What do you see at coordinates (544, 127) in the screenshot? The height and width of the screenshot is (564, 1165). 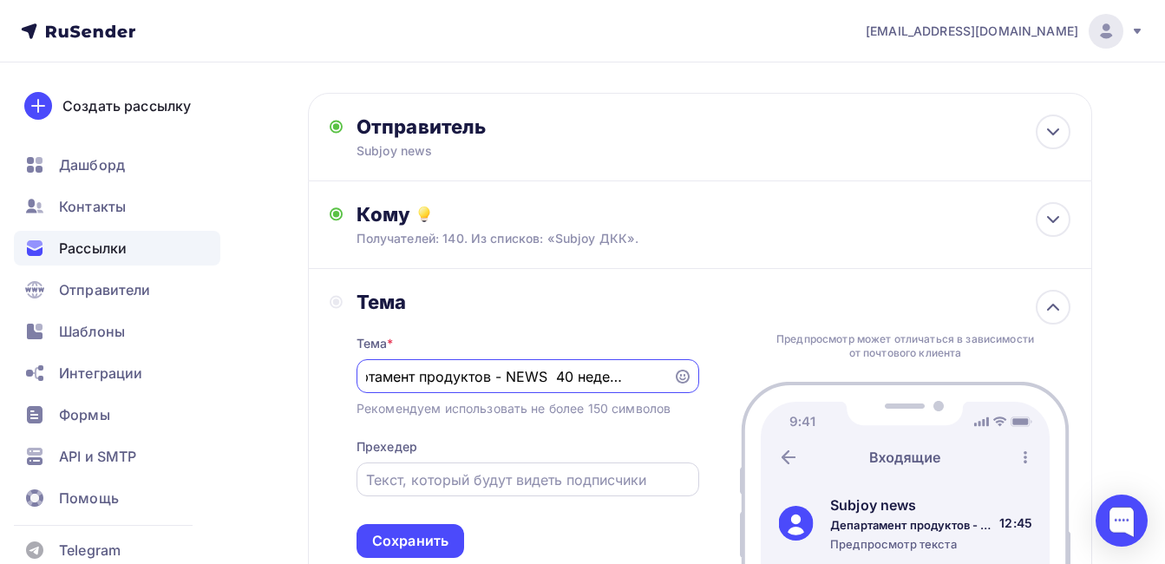 I see `div: Отправитель` at bounding box center [544, 127].